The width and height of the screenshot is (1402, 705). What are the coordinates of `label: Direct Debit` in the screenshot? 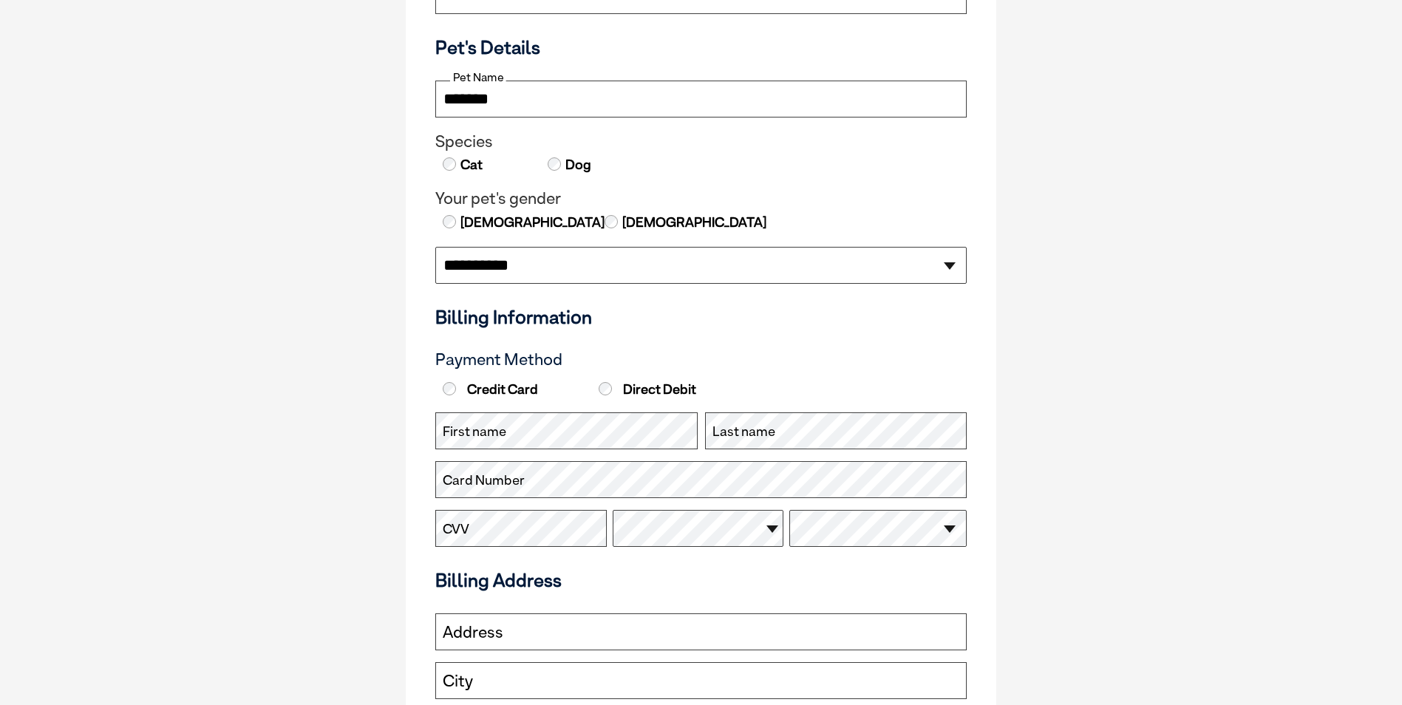 It's located at (671, 389).